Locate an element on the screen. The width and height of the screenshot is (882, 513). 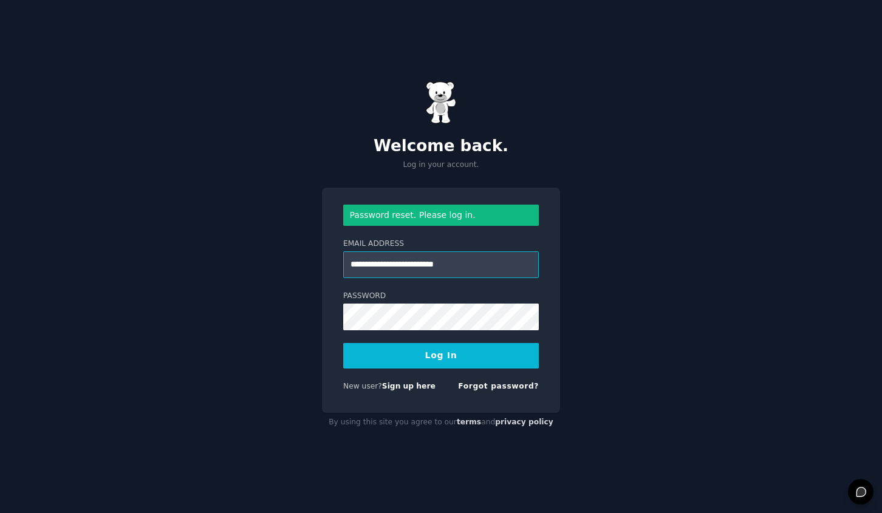
div: By using this site you agree to our and is located at coordinates (441, 423).